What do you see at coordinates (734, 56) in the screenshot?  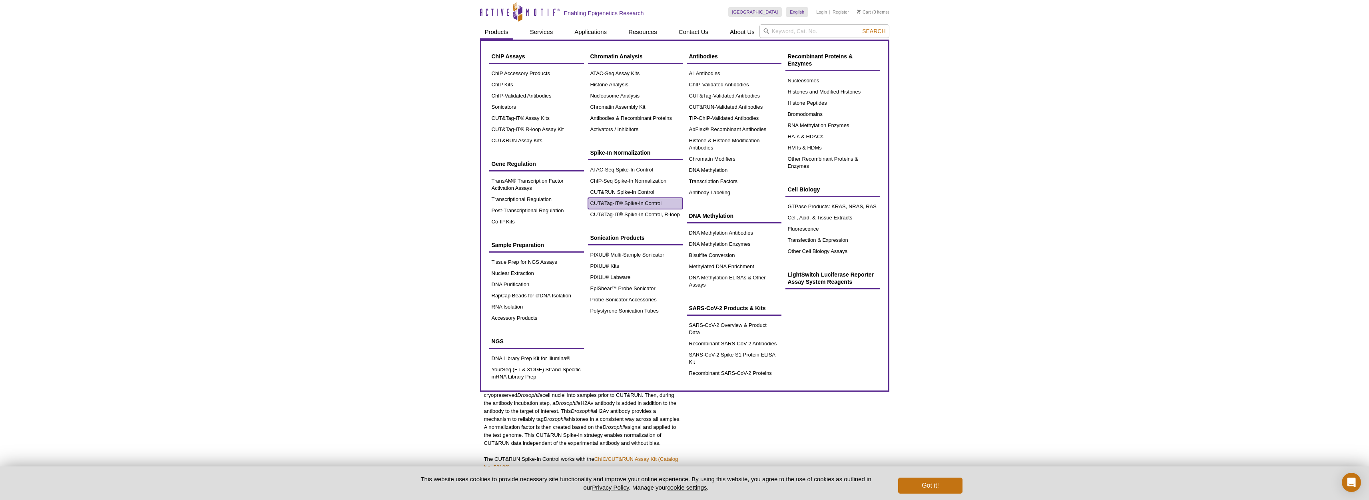 I see `a: Antibodies` at bounding box center [734, 56].